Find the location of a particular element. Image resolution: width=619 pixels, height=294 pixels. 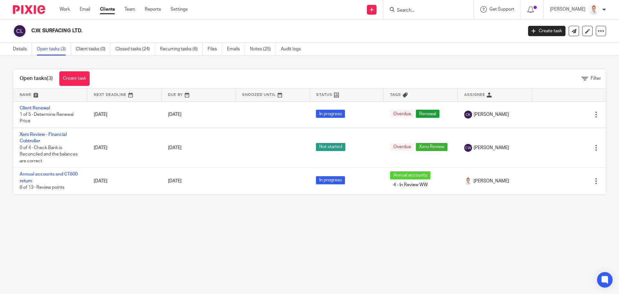

a: Notes (25) is located at coordinates (263, 49).